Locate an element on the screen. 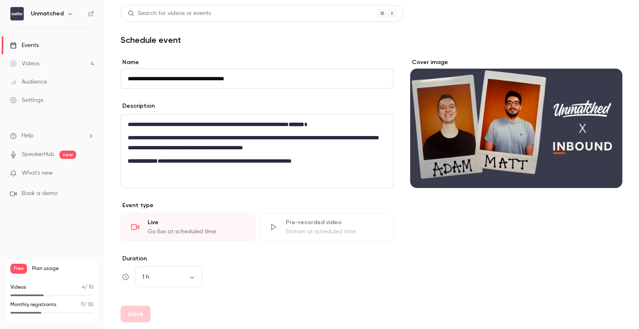 The image size is (639, 329). div: LiveGo live at scheduled time is located at coordinates (188, 227).